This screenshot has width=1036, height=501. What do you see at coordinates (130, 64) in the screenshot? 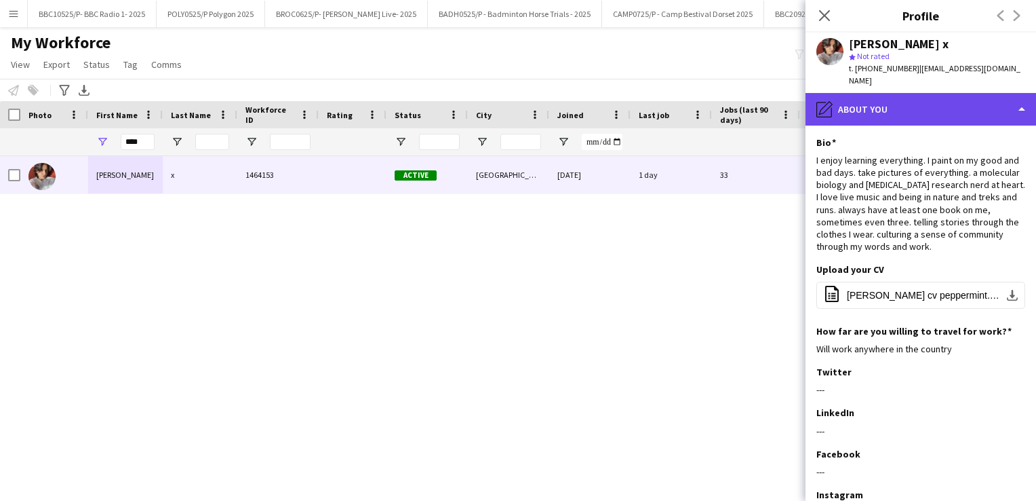
I see `span: Tag` at bounding box center [130, 64].